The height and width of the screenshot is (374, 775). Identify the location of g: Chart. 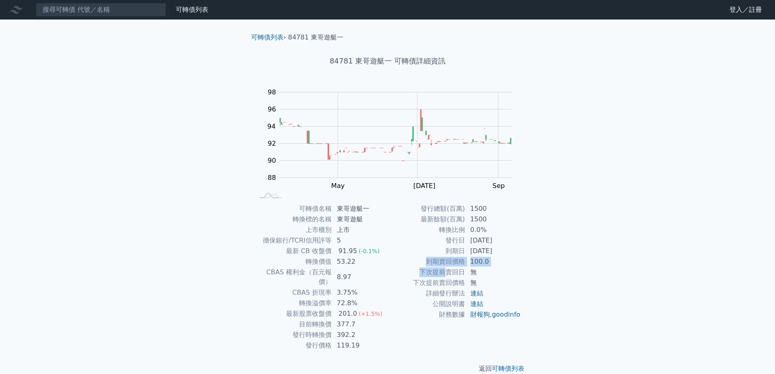
(393, 139).